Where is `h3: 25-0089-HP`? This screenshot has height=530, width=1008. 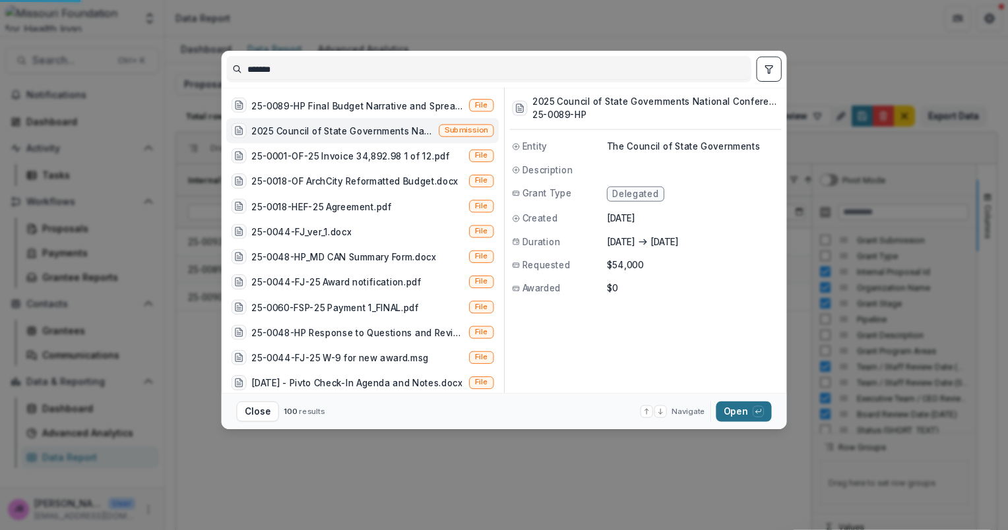
h3: 25-0089-HP is located at coordinates (656, 115).